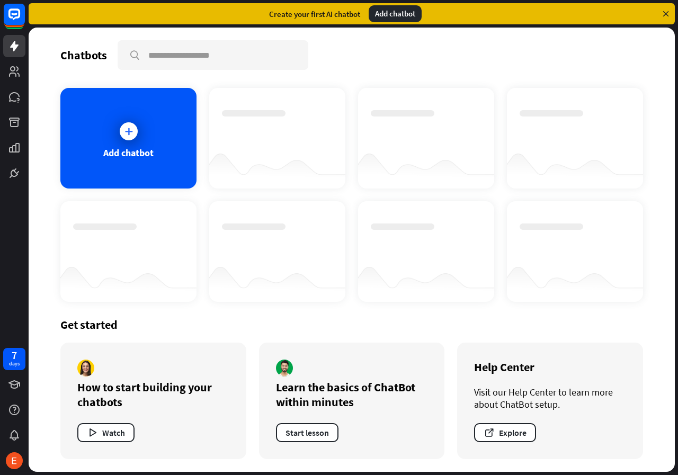  What do you see at coordinates (106, 432) in the screenshot?
I see `button: Watch` at bounding box center [106, 432].